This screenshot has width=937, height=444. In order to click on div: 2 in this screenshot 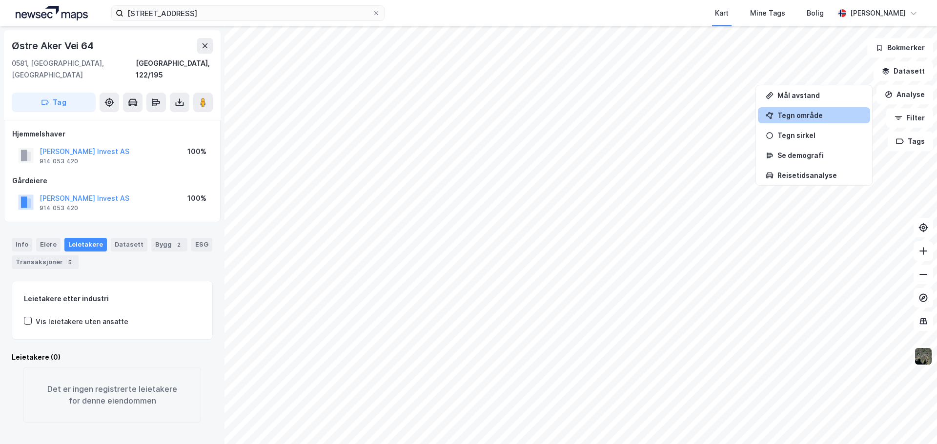, I will do `click(179, 245)`.